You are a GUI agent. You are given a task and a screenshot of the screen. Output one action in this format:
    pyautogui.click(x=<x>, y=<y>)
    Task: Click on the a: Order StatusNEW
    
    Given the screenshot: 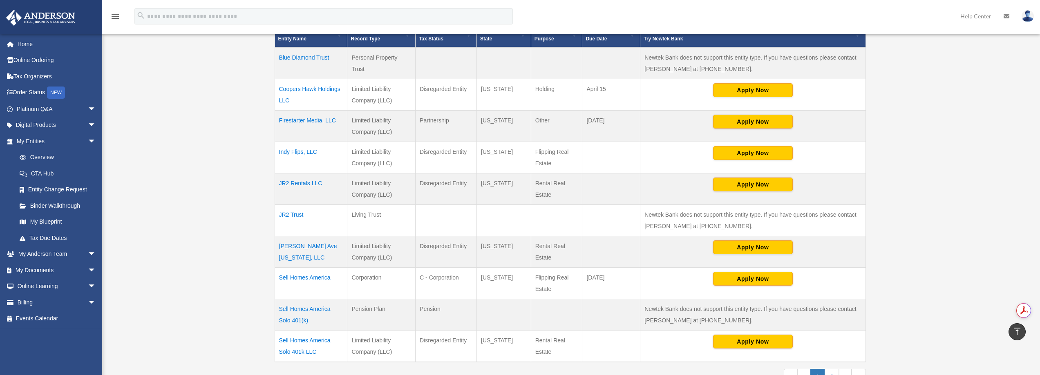 What is the action you would take?
    pyautogui.click(x=57, y=93)
    